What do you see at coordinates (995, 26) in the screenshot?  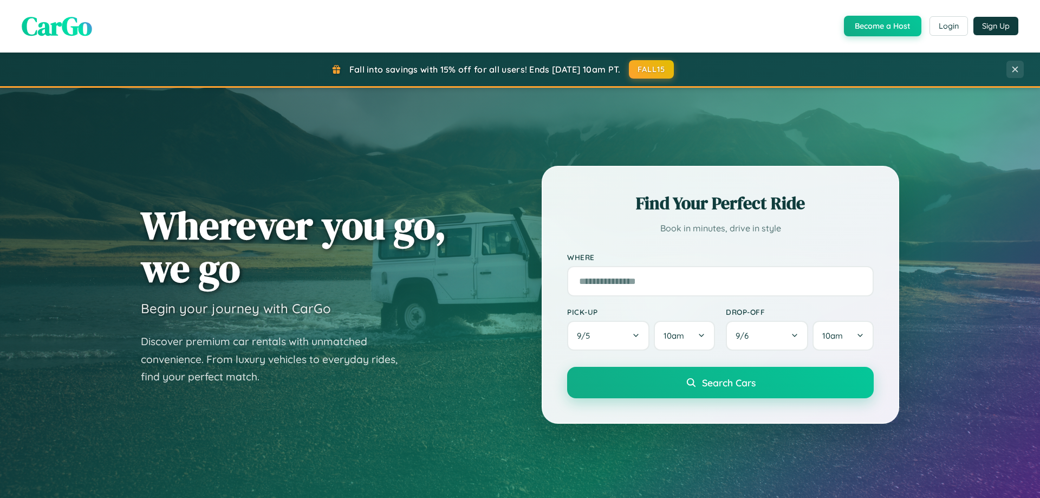 I see `button: Sign Up` at bounding box center [995, 26].